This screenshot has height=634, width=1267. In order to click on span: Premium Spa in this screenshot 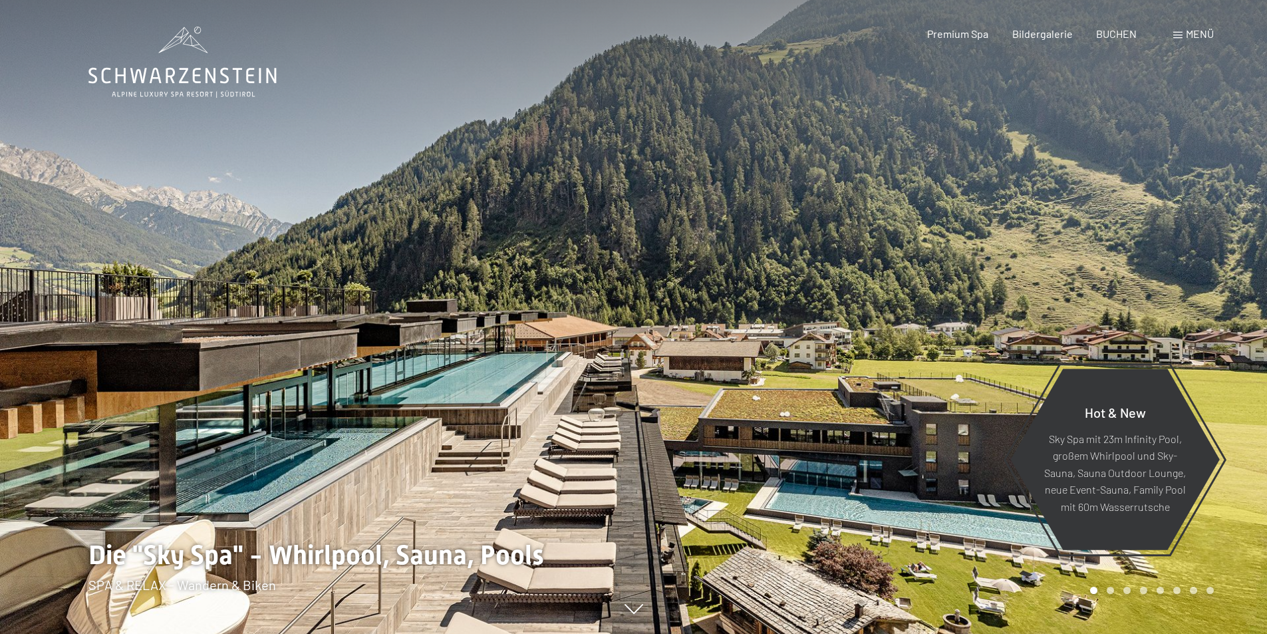, I will do `click(958, 33)`.